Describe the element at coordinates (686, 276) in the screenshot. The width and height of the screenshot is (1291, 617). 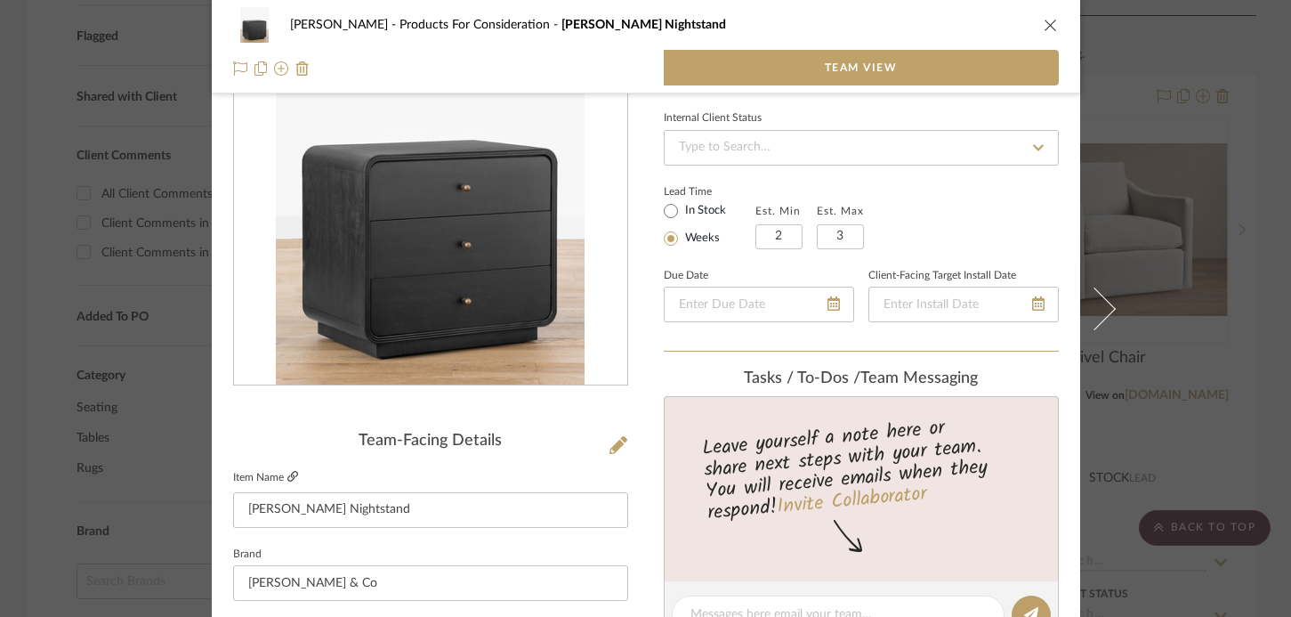
I see `label: Due Date` at that location.